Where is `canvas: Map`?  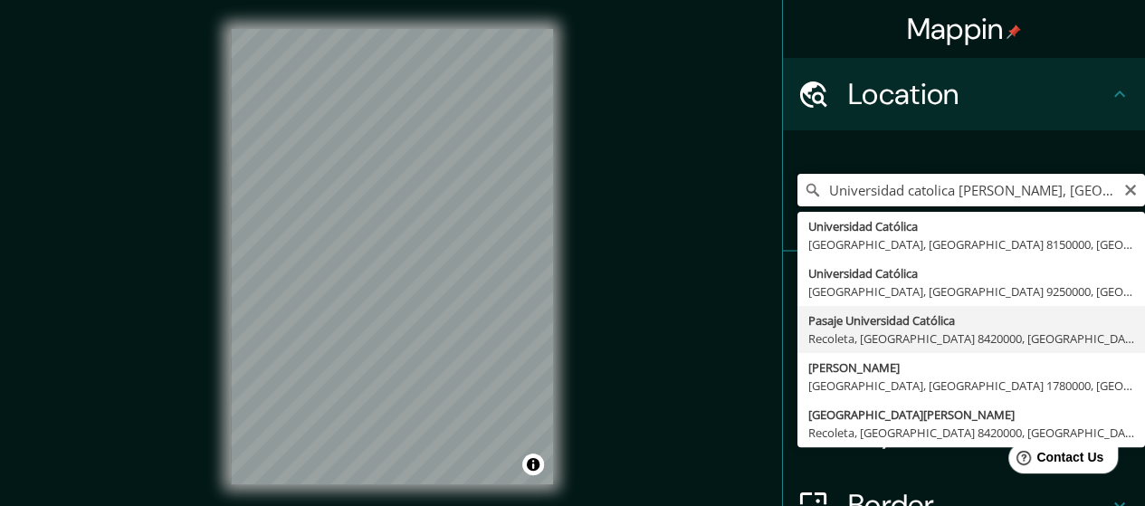
canvas: Map is located at coordinates (392, 256).